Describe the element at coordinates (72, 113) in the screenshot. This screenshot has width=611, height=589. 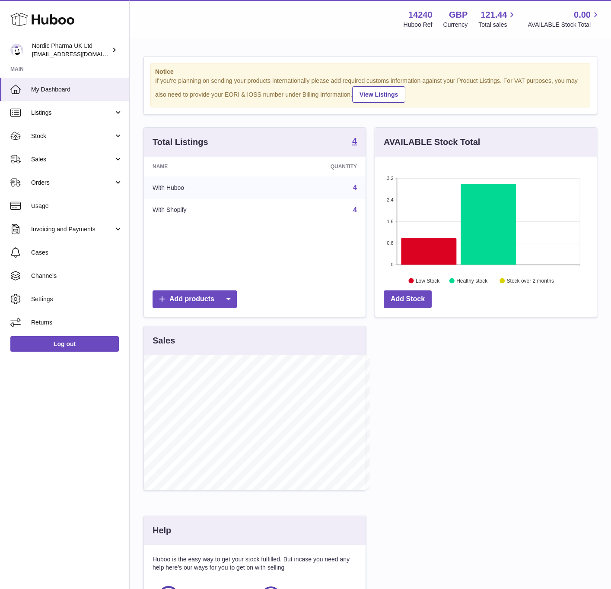
I see `span: Listings` at that location.